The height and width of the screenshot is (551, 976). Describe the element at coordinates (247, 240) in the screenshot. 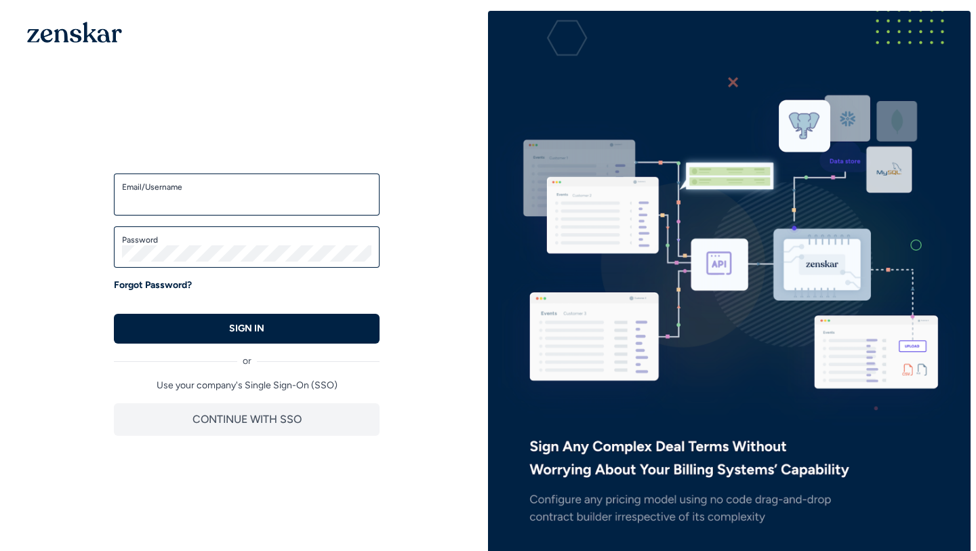

I see `label: Password` at that location.